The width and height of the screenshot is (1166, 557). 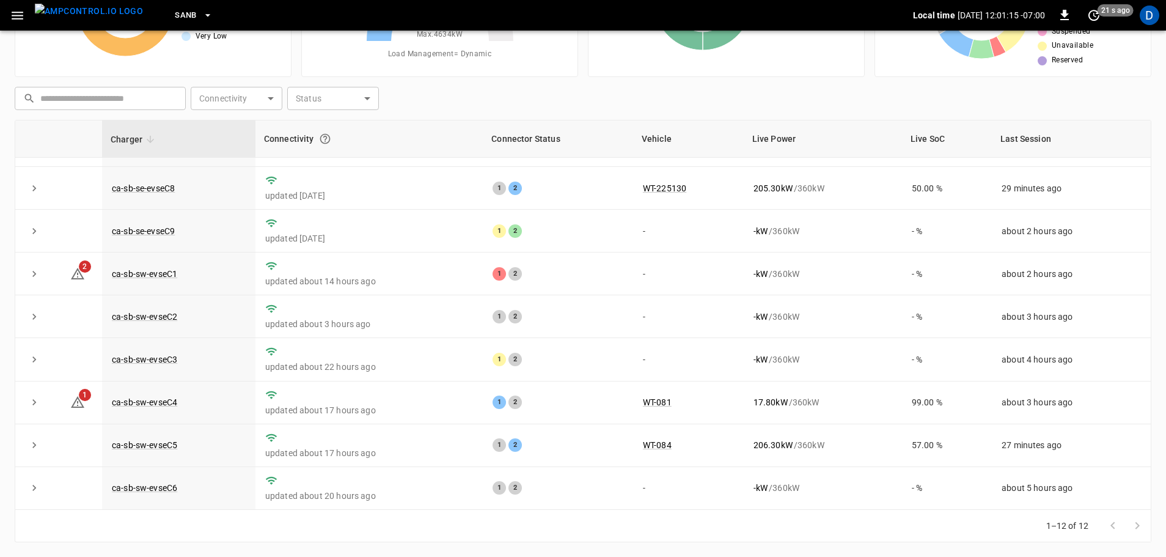 I want to click on a: WT-225130, so click(x=664, y=188).